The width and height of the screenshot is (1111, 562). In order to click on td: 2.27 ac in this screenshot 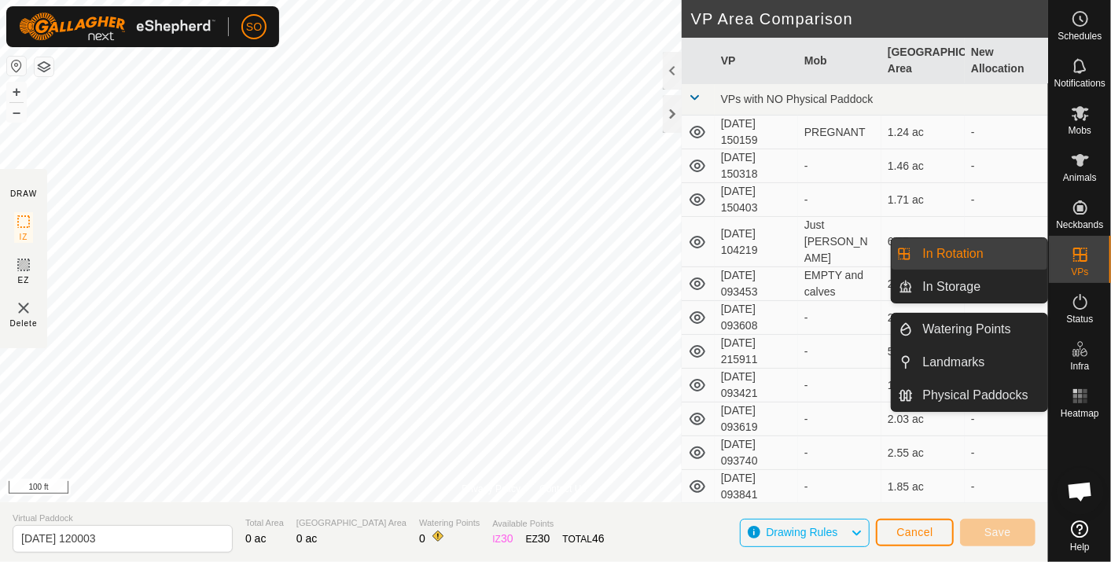, I will do `click(923, 284)`.